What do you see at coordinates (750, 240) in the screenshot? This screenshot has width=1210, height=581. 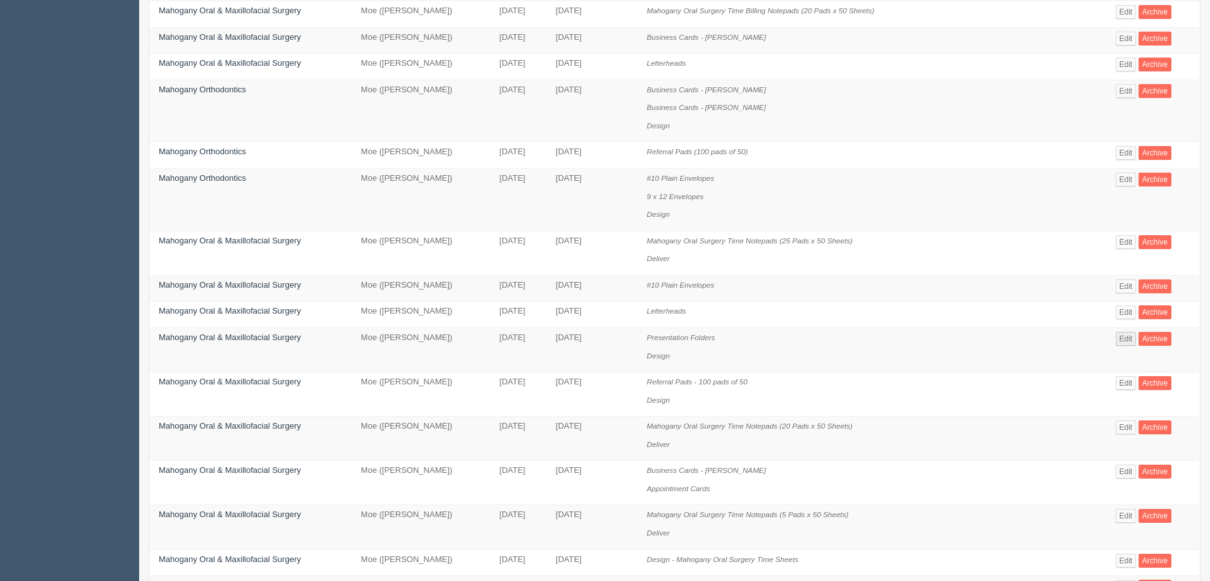 I see `i: Mahogany Oral Surgery Time Notepads (25 Pads x 50 Sheets)` at bounding box center [750, 240].